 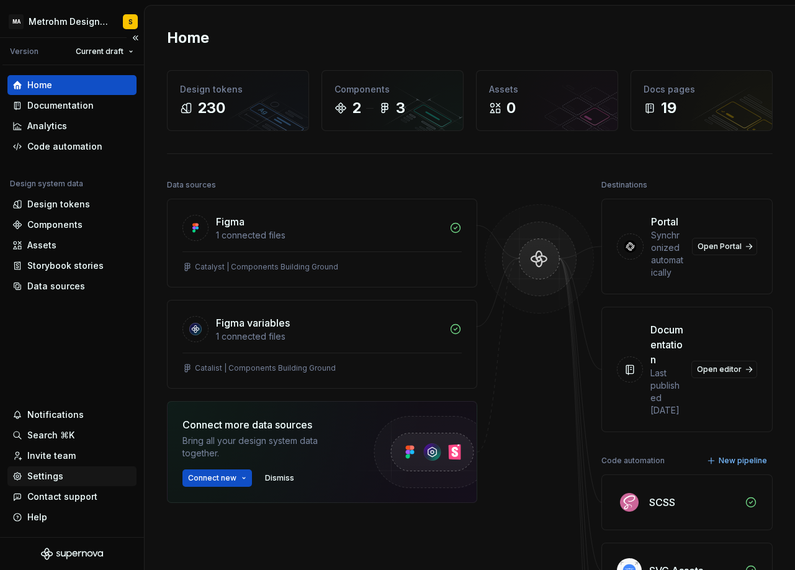 I want to click on div: Metrohm Design System, so click(x=68, y=22).